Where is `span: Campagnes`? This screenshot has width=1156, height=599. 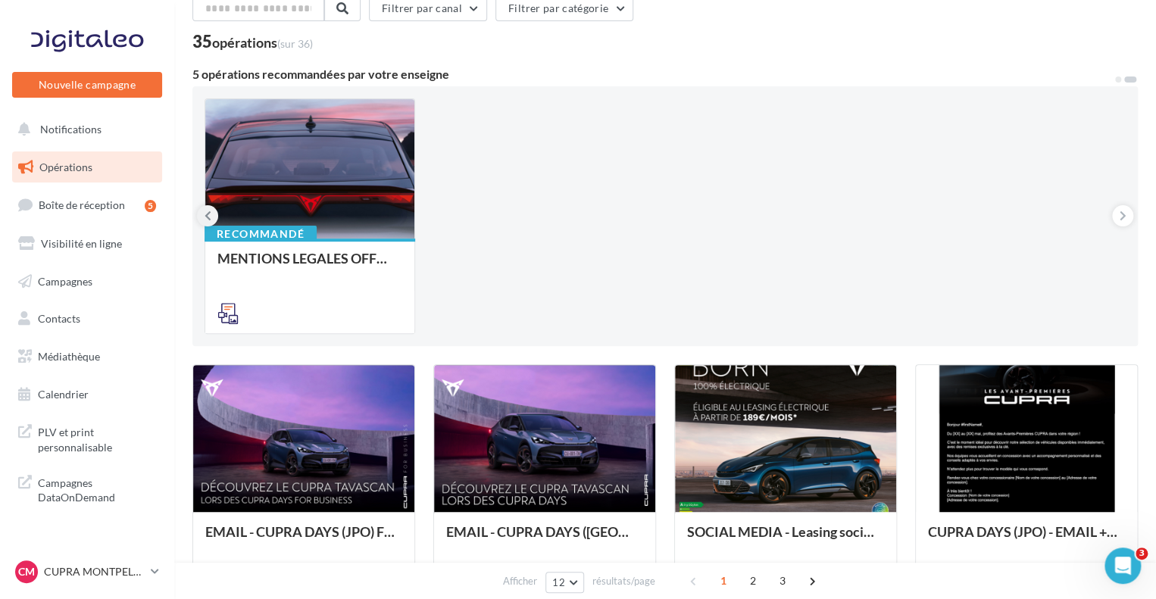
span: Campagnes is located at coordinates (65, 280).